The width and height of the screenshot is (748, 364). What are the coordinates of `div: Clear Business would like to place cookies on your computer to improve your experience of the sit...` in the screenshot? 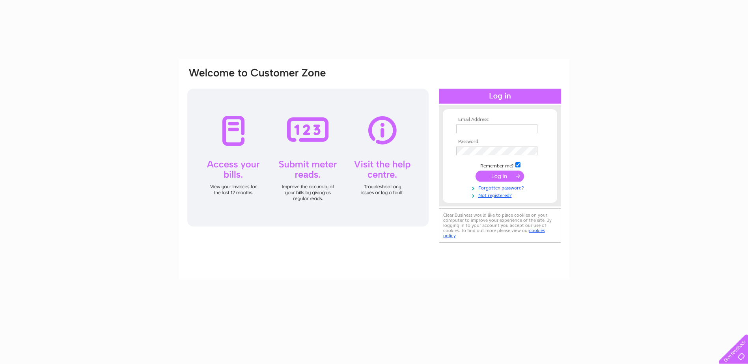 It's located at (500, 226).